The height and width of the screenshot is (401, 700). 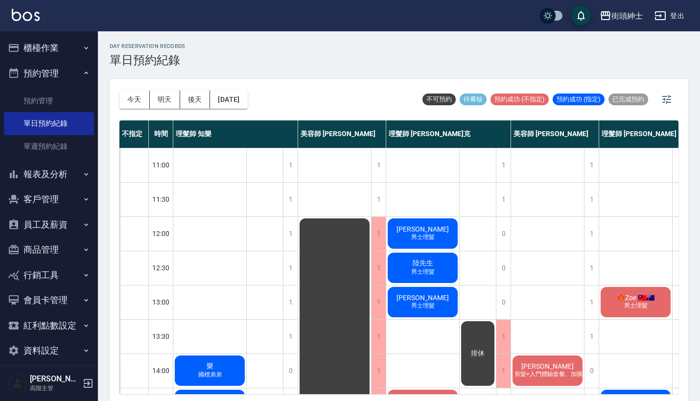 What do you see at coordinates (134, 134) in the screenshot?
I see `div: 不指定` at bounding box center [134, 134].